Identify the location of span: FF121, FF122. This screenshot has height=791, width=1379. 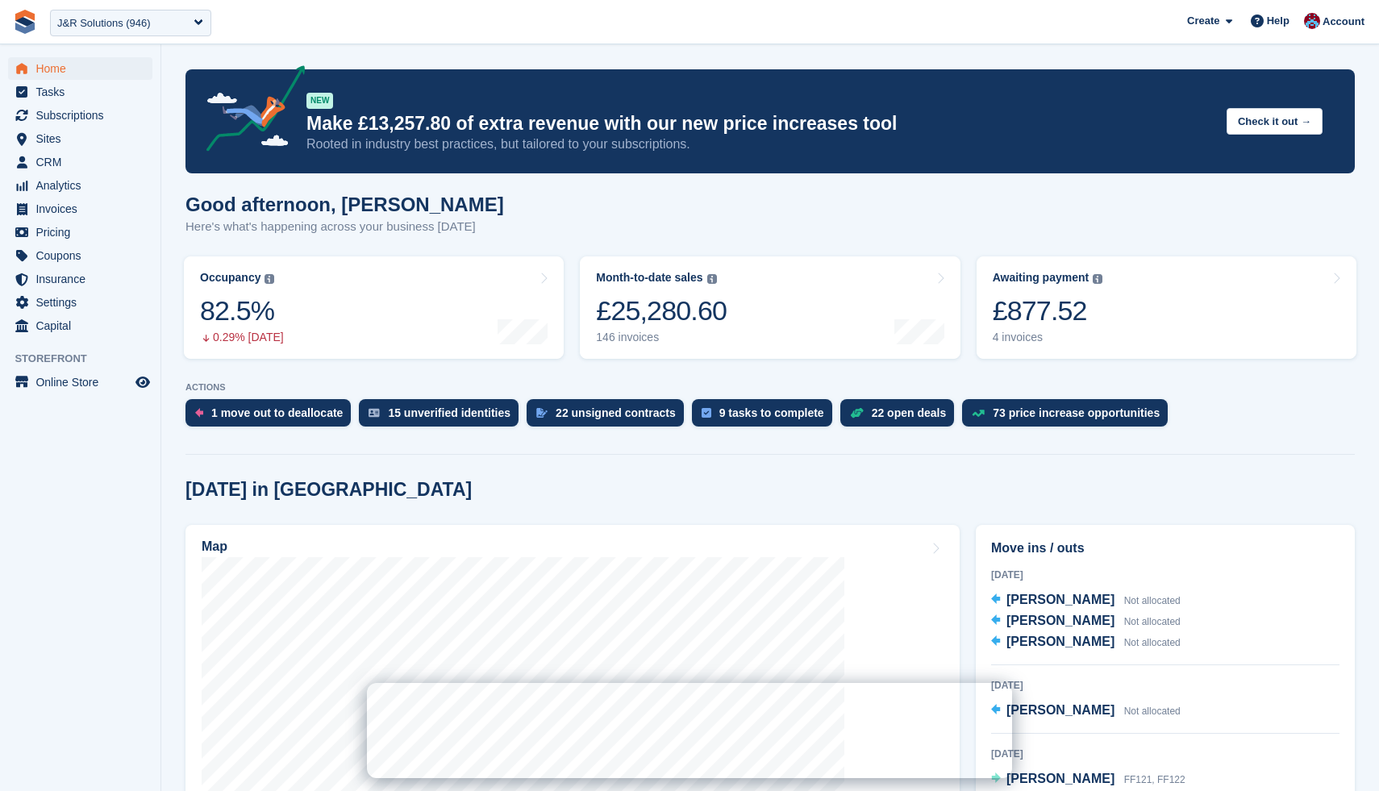
(1155, 780).